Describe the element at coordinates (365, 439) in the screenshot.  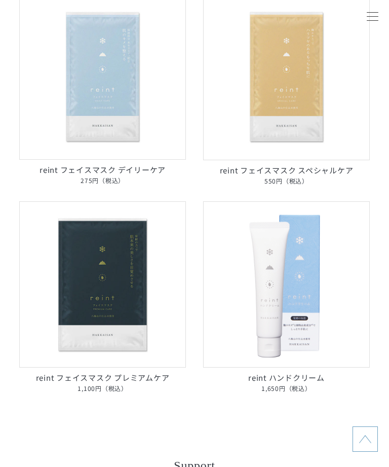
I see `img: topに戻る` at that location.